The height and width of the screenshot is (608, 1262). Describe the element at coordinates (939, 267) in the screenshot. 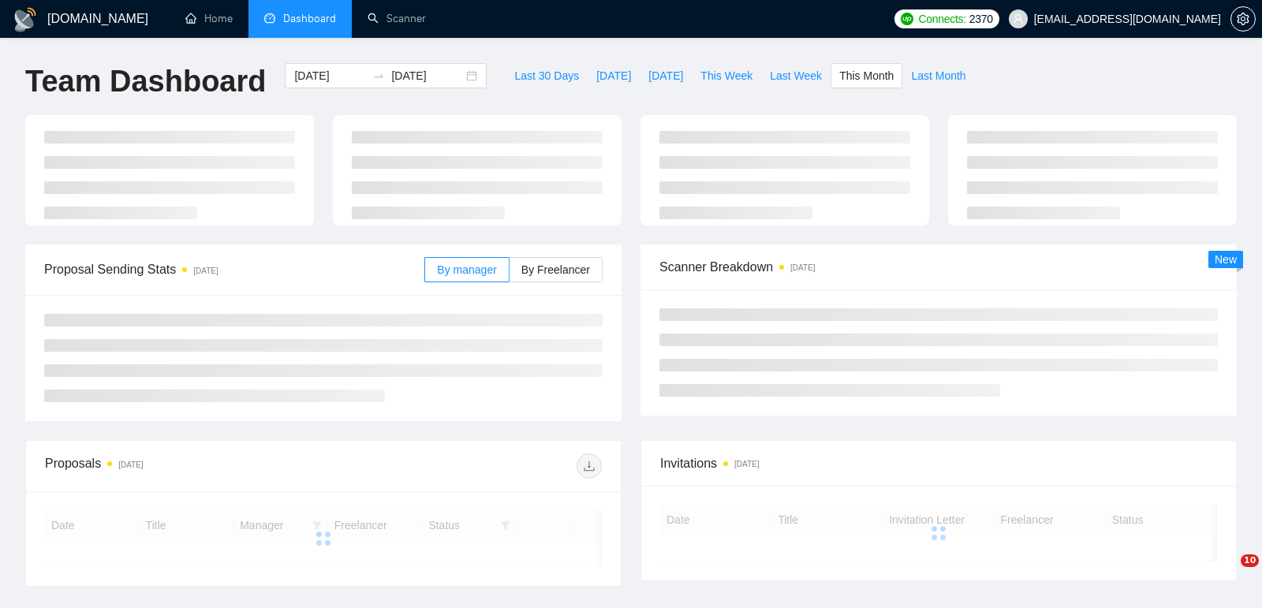

I see `span: Scanner Breakdown` at that location.